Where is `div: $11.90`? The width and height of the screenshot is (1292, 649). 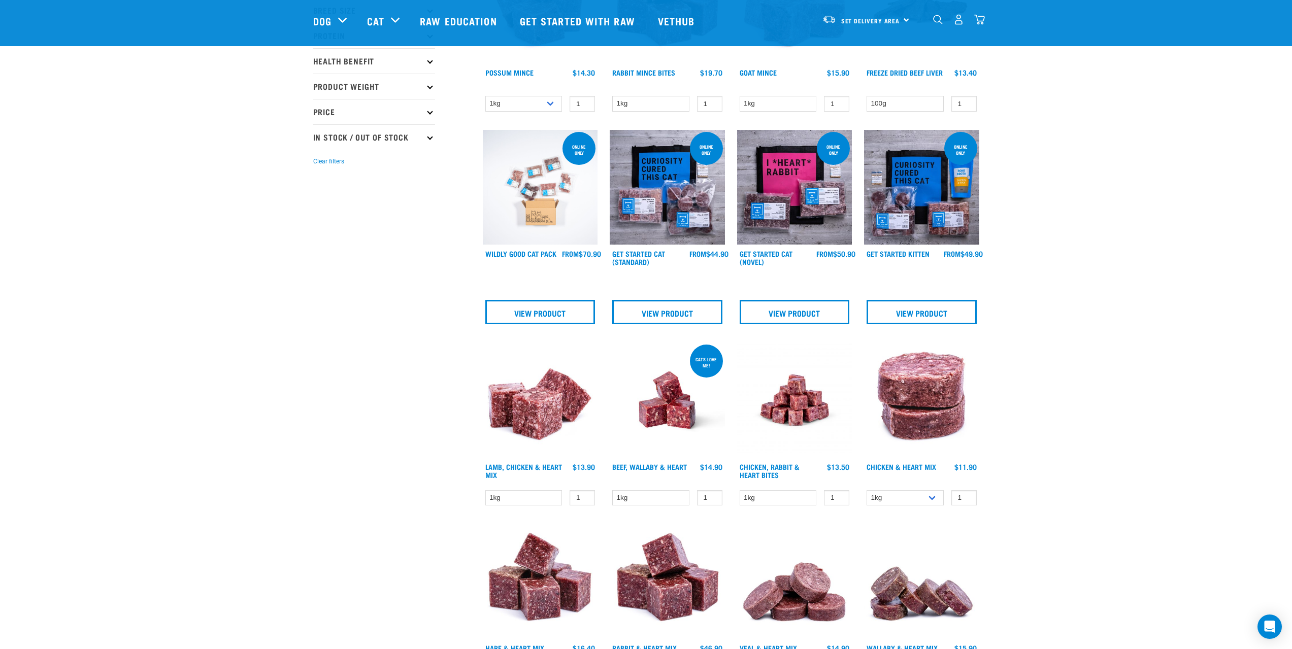
div: $11.90 is located at coordinates (965, 467).